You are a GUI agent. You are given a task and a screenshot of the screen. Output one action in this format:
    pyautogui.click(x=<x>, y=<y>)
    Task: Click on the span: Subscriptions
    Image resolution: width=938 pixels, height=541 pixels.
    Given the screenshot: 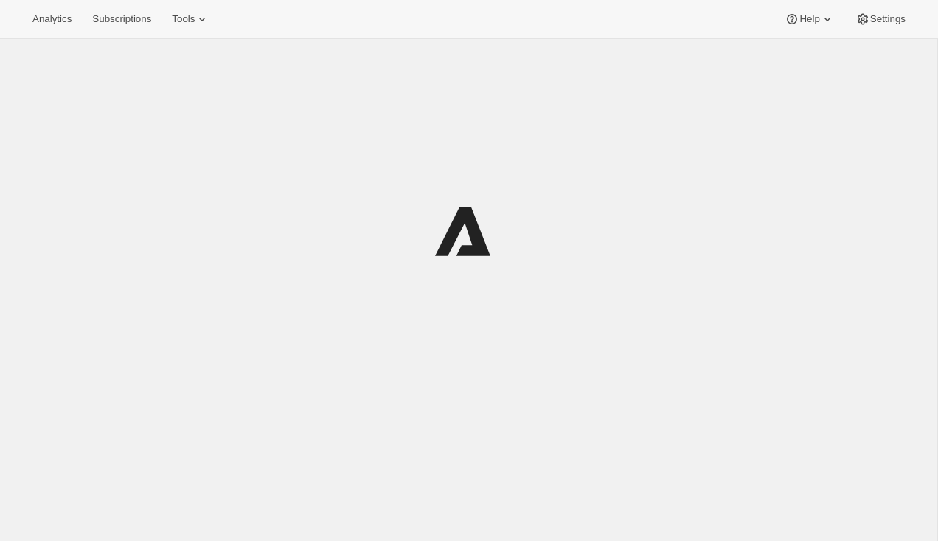 What is the action you would take?
    pyautogui.click(x=122, y=19)
    